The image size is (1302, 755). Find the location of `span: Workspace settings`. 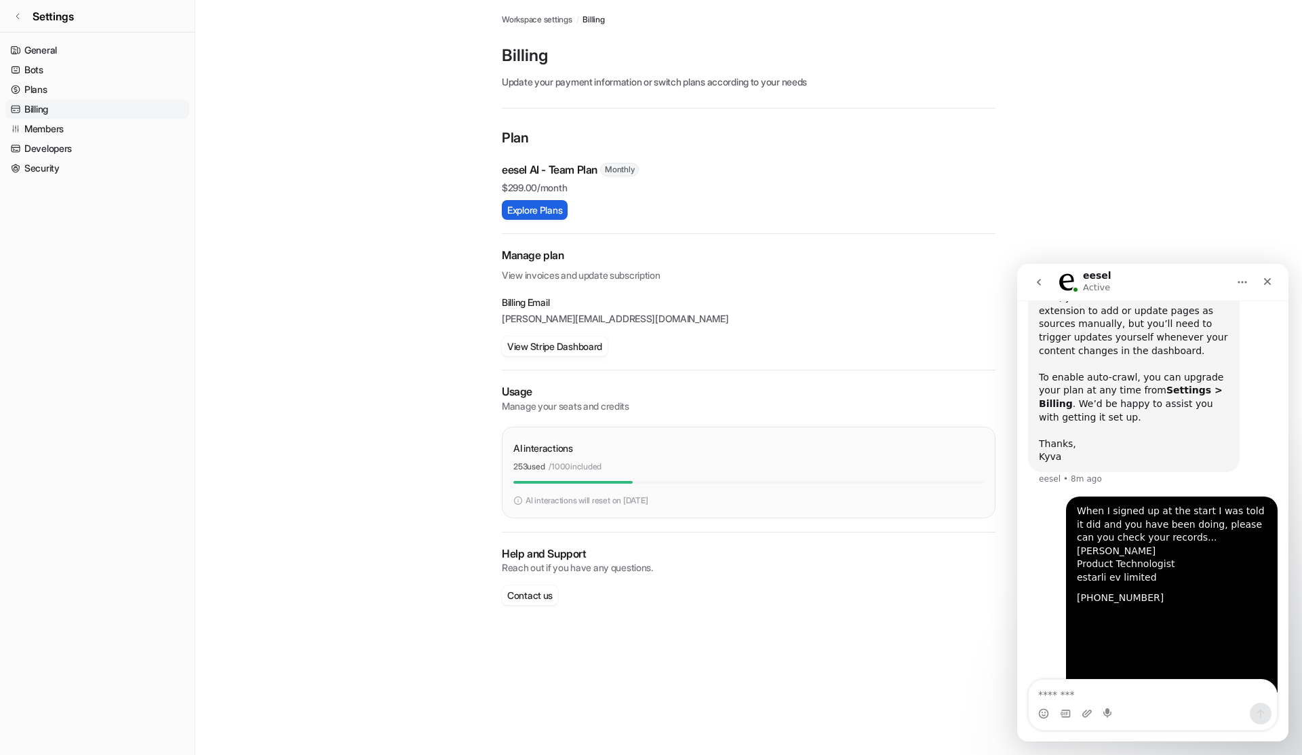

span: Workspace settings is located at coordinates (537, 20).